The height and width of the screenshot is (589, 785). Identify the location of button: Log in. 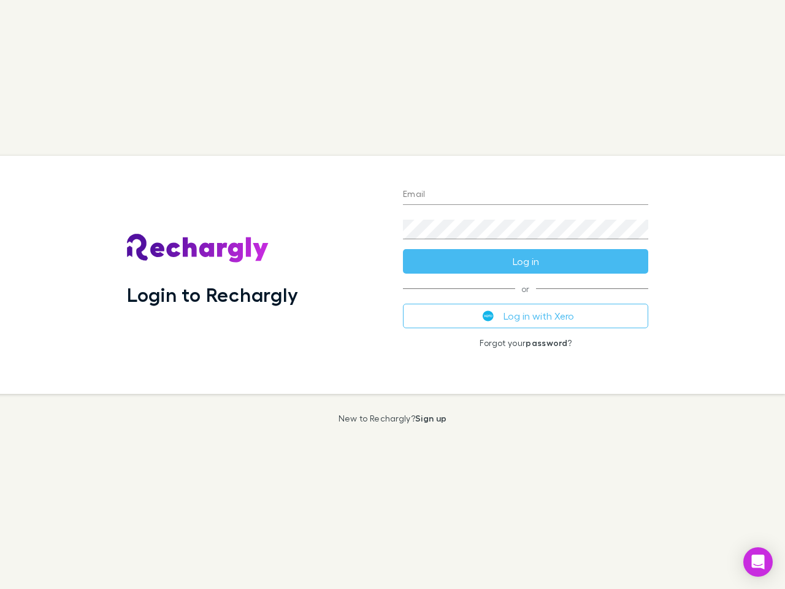
(526, 261).